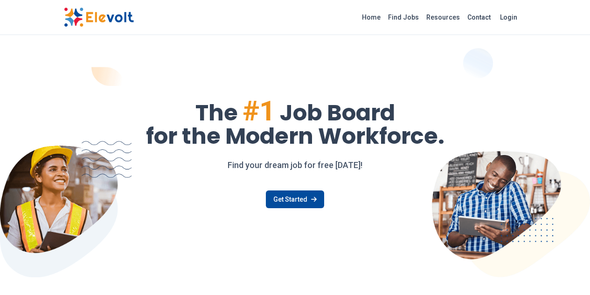 The height and width of the screenshot is (295, 590). Describe the element at coordinates (259, 110) in the screenshot. I see `span: #1` at that location.